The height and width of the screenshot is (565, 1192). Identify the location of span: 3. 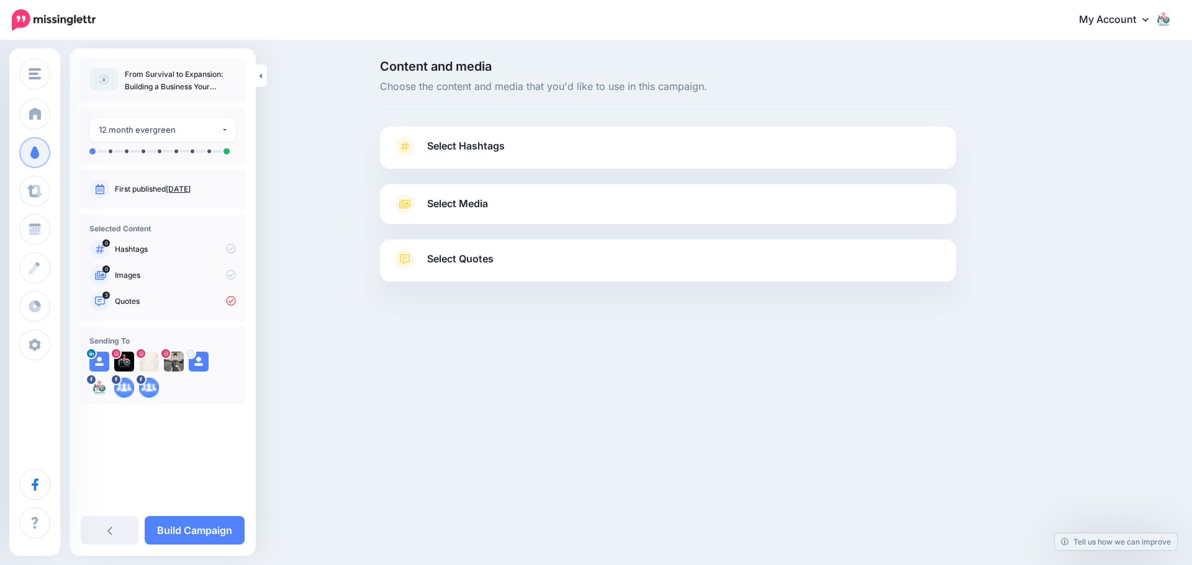
(106, 295).